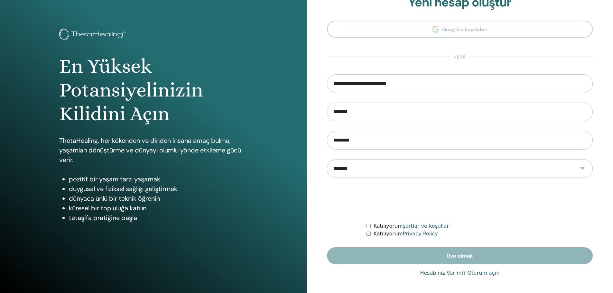 The height and width of the screenshot is (293, 613). Describe the element at coordinates (459, 273) in the screenshot. I see `a: Hesabınız Var mı? Oturum açın` at that location.